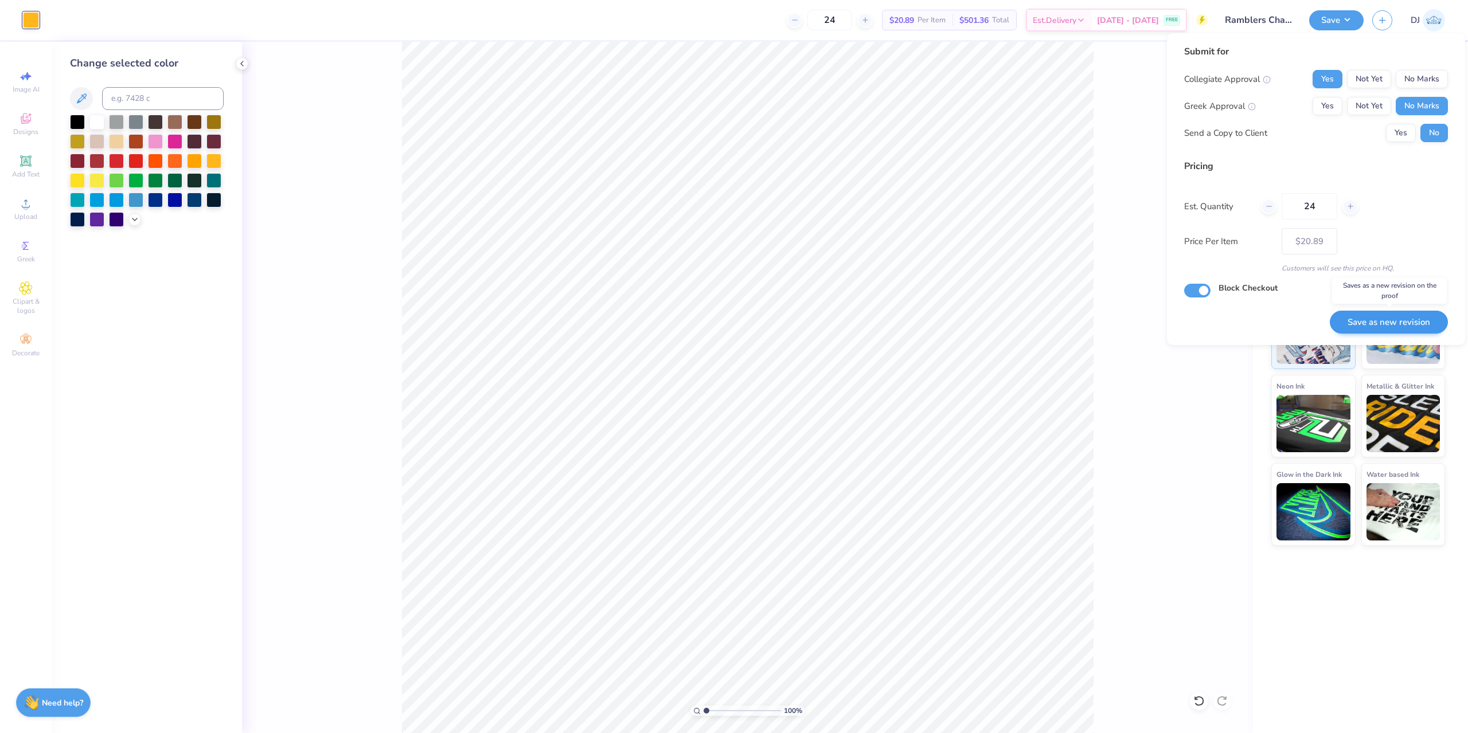 The image size is (1468, 733). What do you see at coordinates (1313, 512) in the screenshot?
I see `img: Glow in the Dark Ink` at bounding box center [1313, 512].